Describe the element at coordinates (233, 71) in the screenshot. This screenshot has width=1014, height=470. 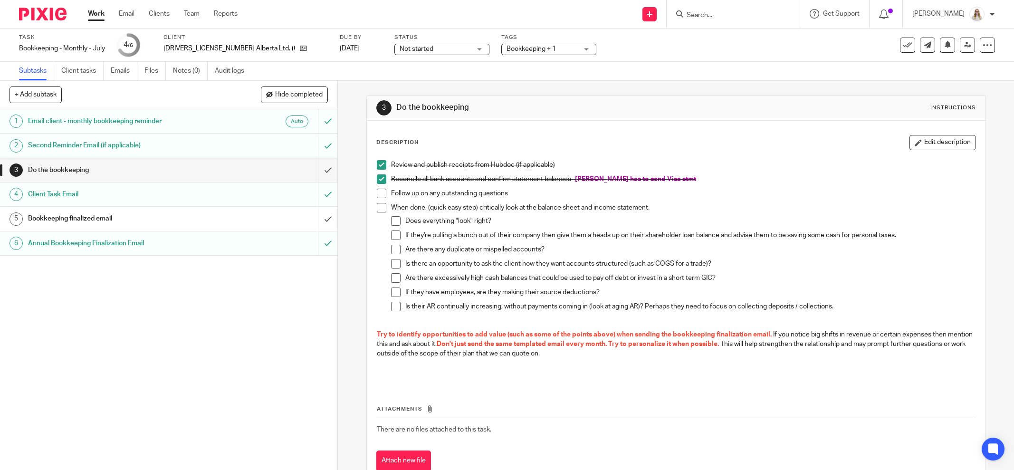
I see `a: Audit logs` at that location.